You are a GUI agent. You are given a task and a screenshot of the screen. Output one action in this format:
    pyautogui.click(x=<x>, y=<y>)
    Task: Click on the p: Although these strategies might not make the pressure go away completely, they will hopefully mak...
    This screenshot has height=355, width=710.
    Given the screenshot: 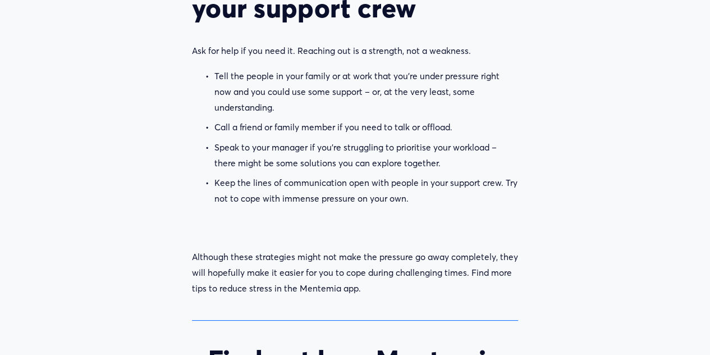 What is the action you would take?
    pyautogui.click(x=355, y=273)
    